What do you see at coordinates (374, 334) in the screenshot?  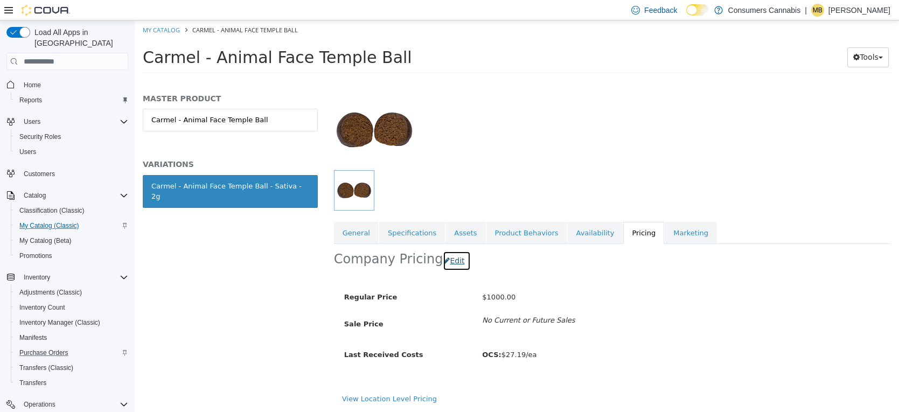 I see `span: $27.19/ea` at bounding box center [374, 334].